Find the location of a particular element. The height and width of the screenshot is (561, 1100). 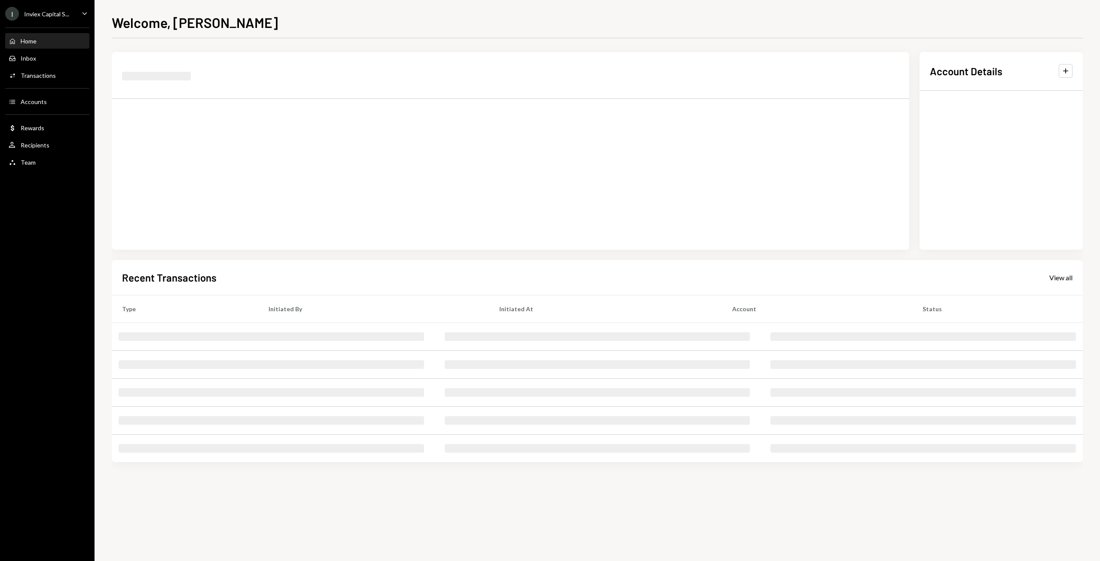

div: Home is located at coordinates (28, 41).